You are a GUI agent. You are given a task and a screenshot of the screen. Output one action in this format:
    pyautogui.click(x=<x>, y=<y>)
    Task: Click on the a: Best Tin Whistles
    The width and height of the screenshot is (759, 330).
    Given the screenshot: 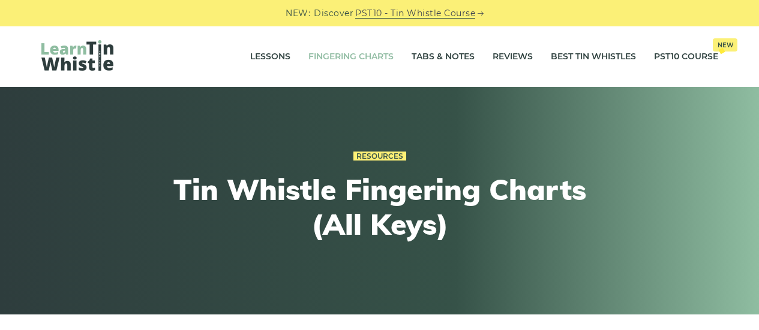 What is the action you would take?
    pyautogui.click(x=593, y=57)
    